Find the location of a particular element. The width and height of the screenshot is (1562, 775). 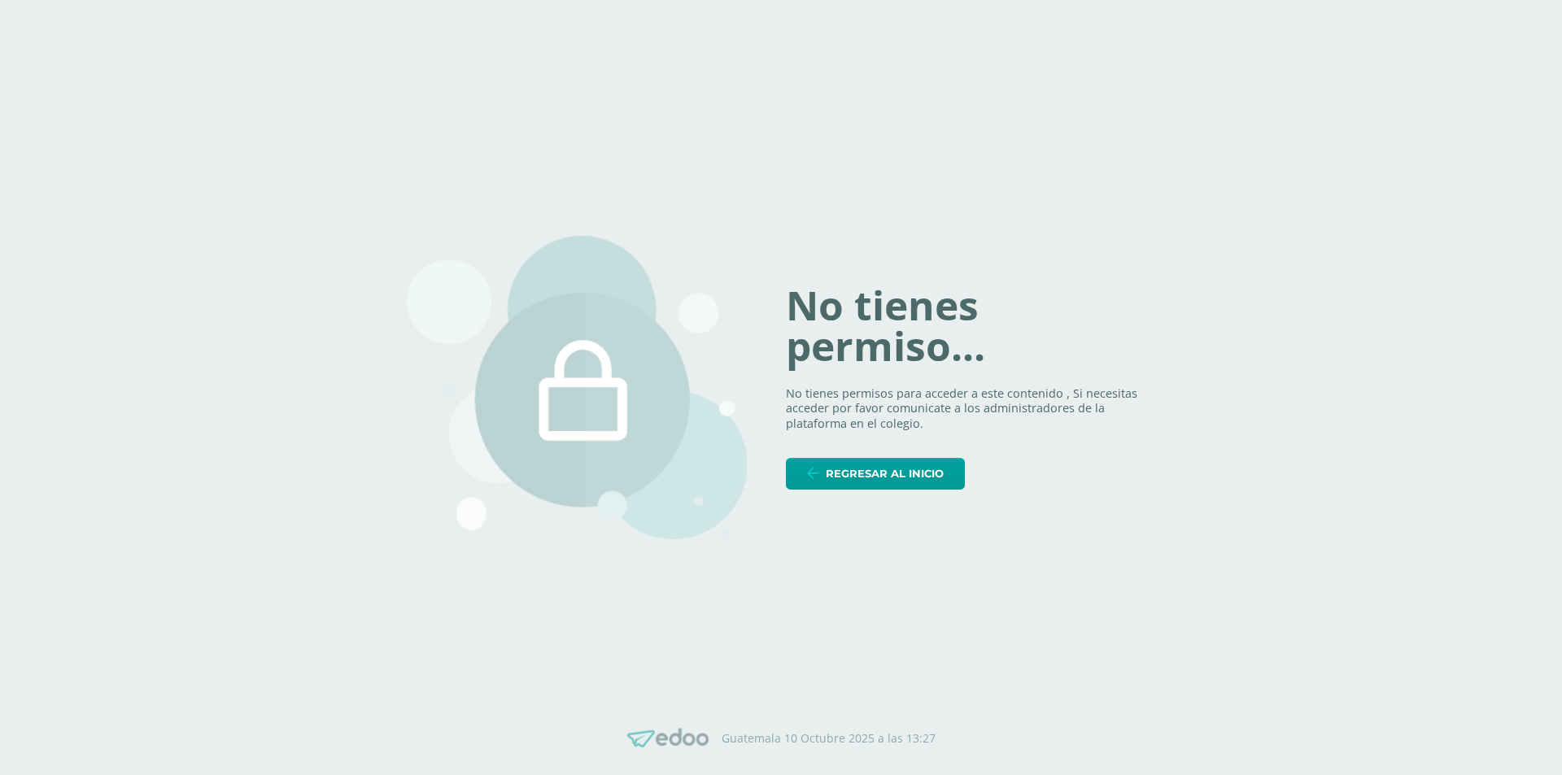

img: 403.png is located at coordinates (577, 388).